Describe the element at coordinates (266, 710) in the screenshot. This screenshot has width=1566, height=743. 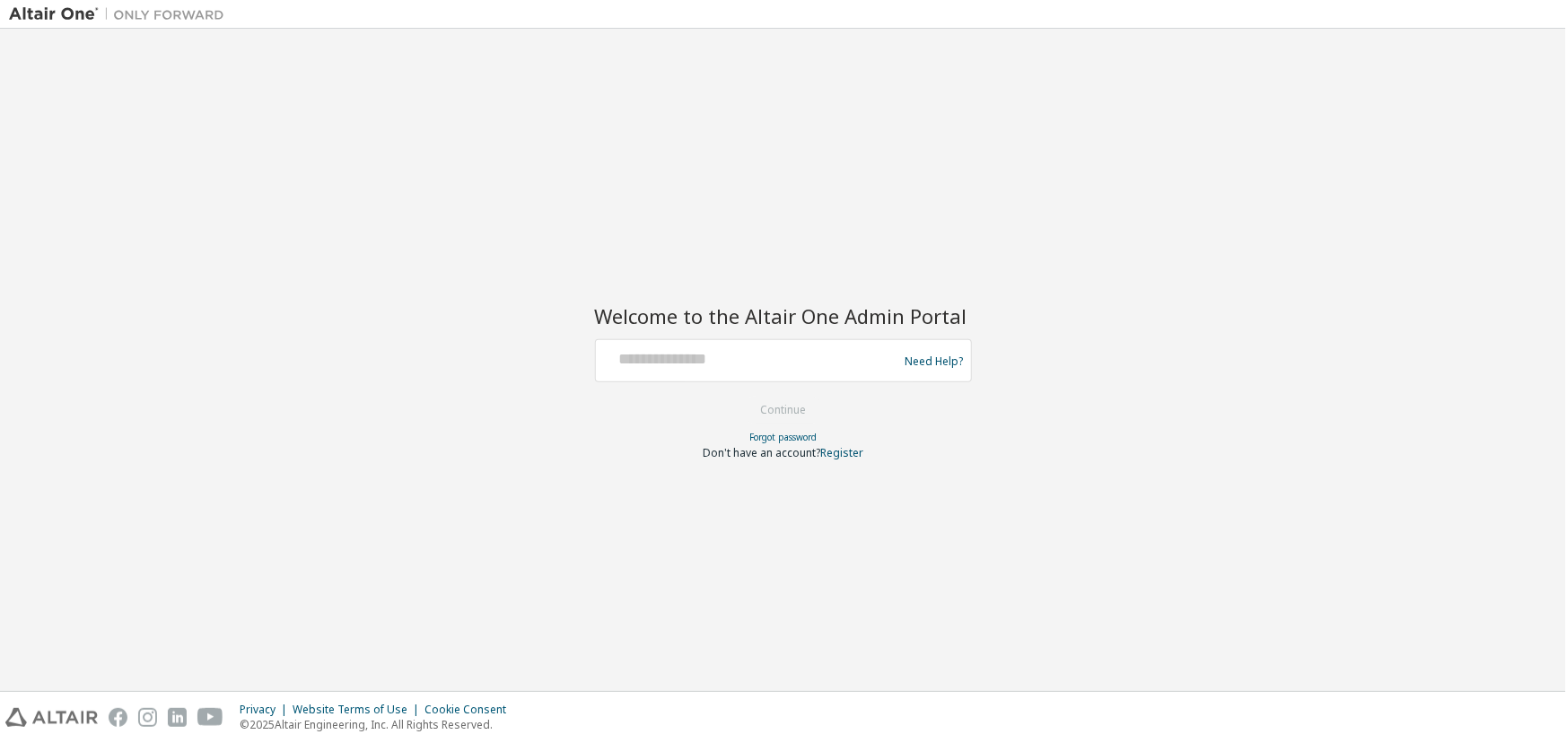
I see `div: Privacy` at that location.